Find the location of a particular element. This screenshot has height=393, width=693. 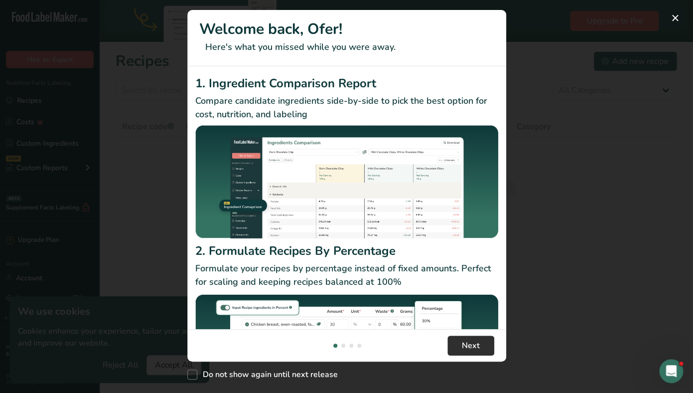

p: Formulate your recipes by percentage instead of fixed amounts. Perfect for scaling and keeping re... is located at coordinates (347, 275).